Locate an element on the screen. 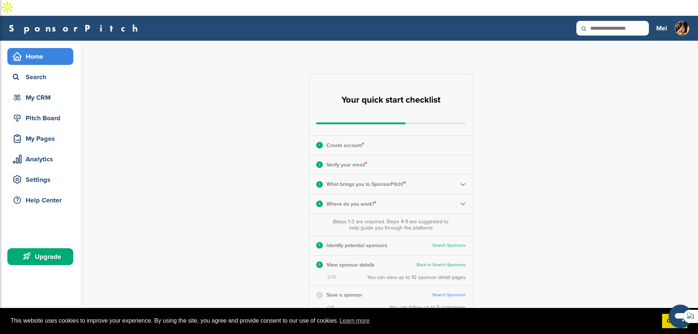  div: My Pages is located at coordinates (42, 138).